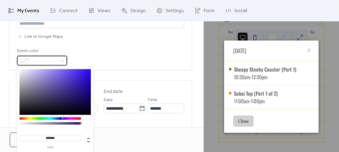 This screenshot has width=339, height=152. What do you see at coordinates (64, 11) in the screenshot?
I see `a: Connect` at bounding box center [64, 11].